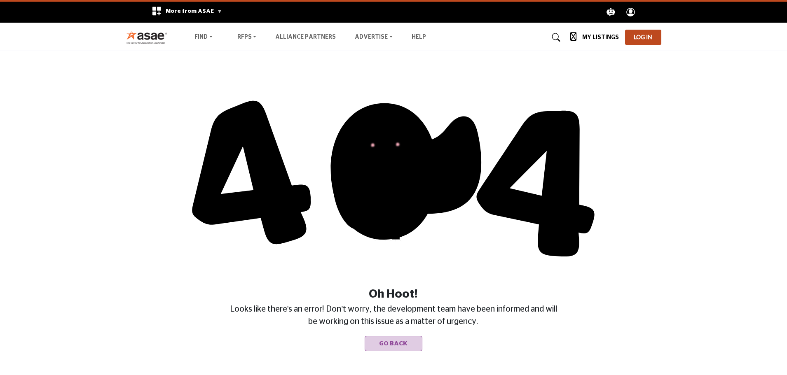 The height and width of the screenshot is (375, 787). What do you see at coordinates (643, 37) in the screenshot?
I see `button: Log In` at bounding box center [643, 37].